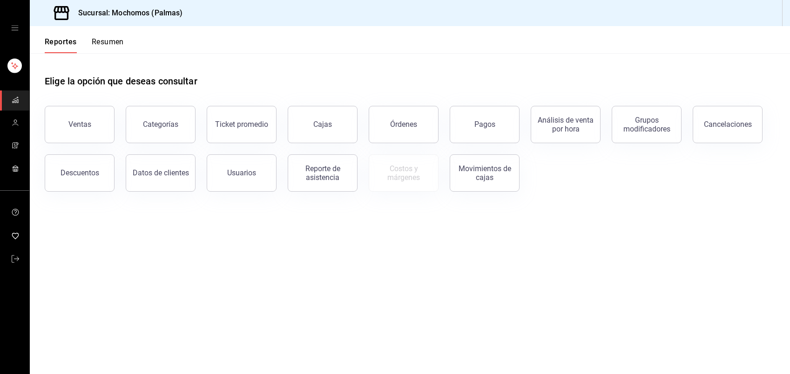 The image size is (790, 374). What do you see at coordinates (404, 173) in the screenshot?
I see `button: Contrata inventarios para ver este reporte` at bounding box center [404, 173].